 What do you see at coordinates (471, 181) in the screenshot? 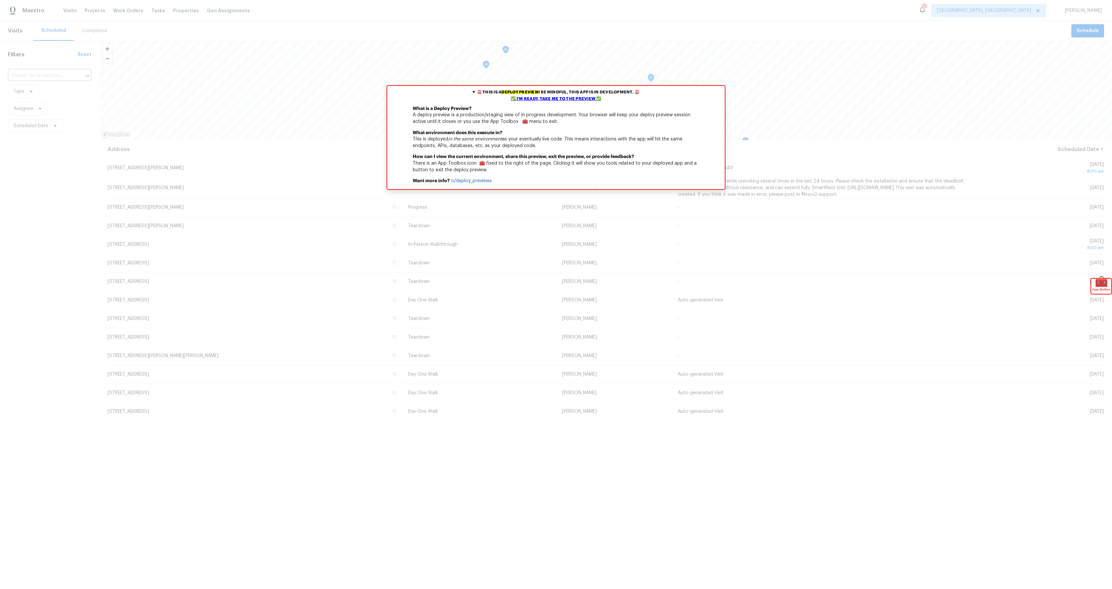
I see `a: o/deploy_previews` at bounding box center [471, 181].